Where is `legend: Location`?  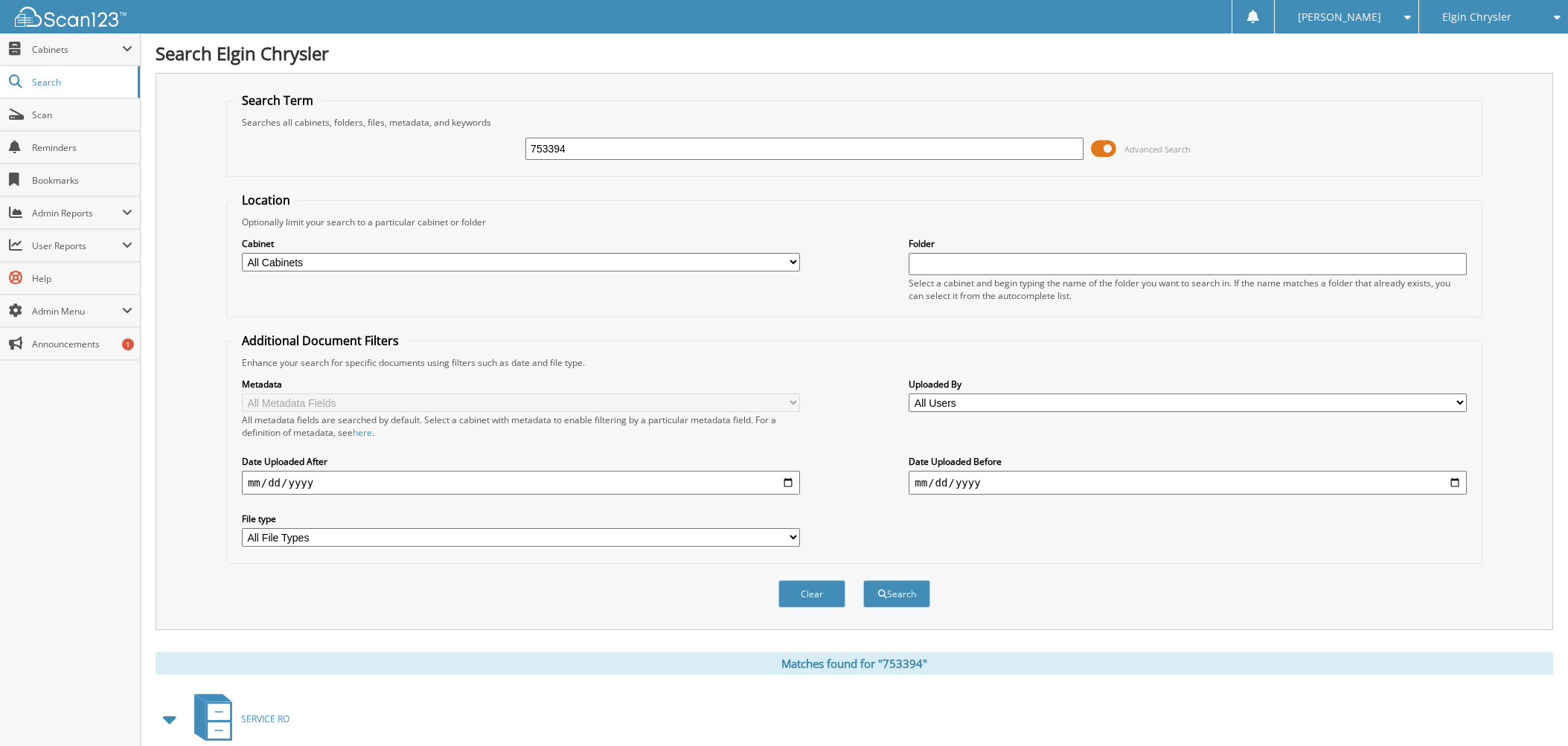 legend: Location is located at coordinates (266, 200).